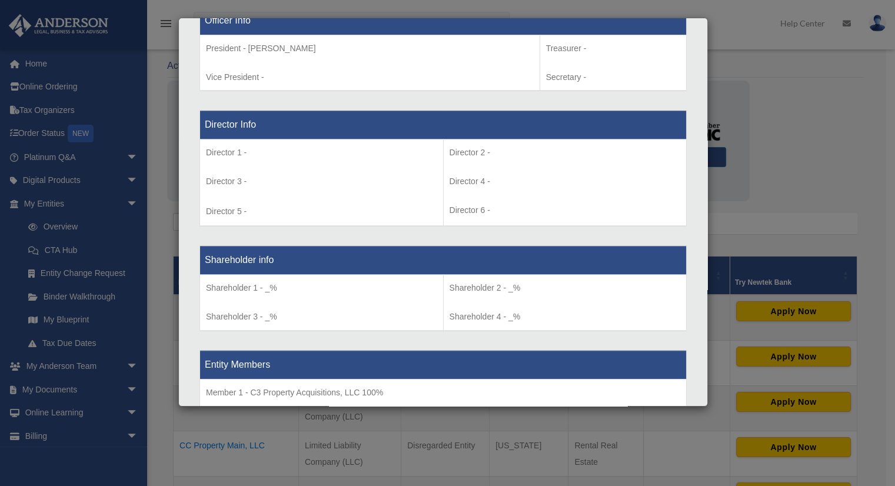 Image resolution: width=895 pixels, height=486 pixels. I want to click on p: Director 3 -, so click(321, 181).